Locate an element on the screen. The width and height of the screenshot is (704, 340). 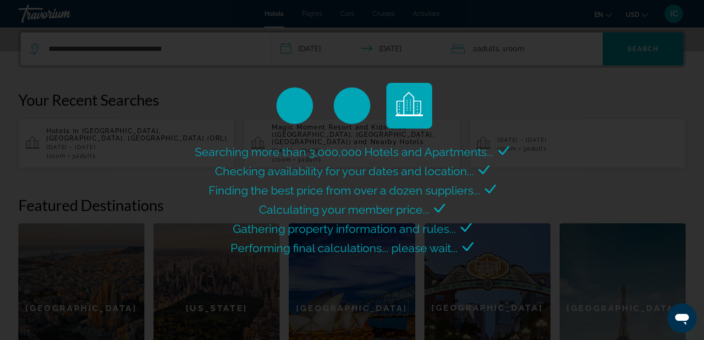
span: Checking availability for your dates and location... is located at coordinates (344, 171).